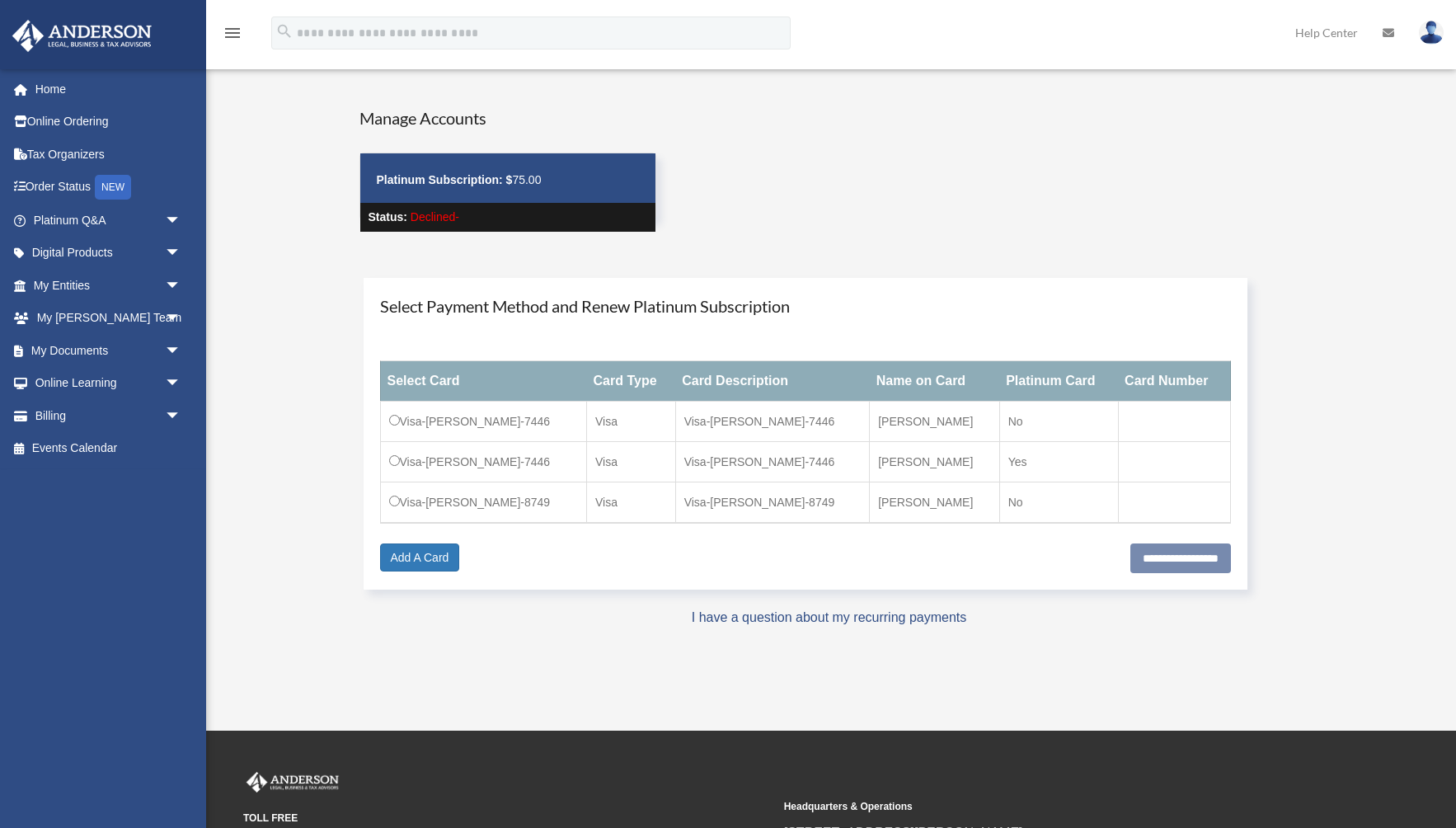 Image resolution: width=1456 pixels, height=828 pixels. Describe the element at coordinates (109, 154) in the screenshot. I see `a: Tax Organizers` at that location.